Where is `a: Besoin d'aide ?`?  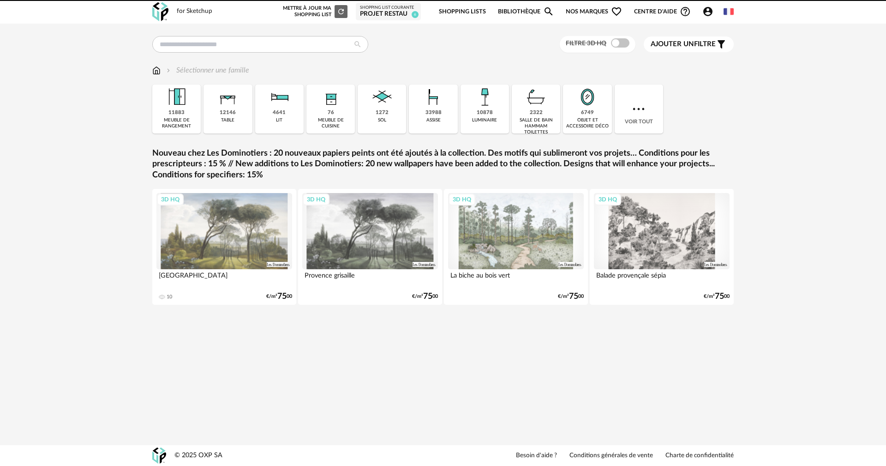
a: Besoin d'aide ? is located at coordinates (536, 455).